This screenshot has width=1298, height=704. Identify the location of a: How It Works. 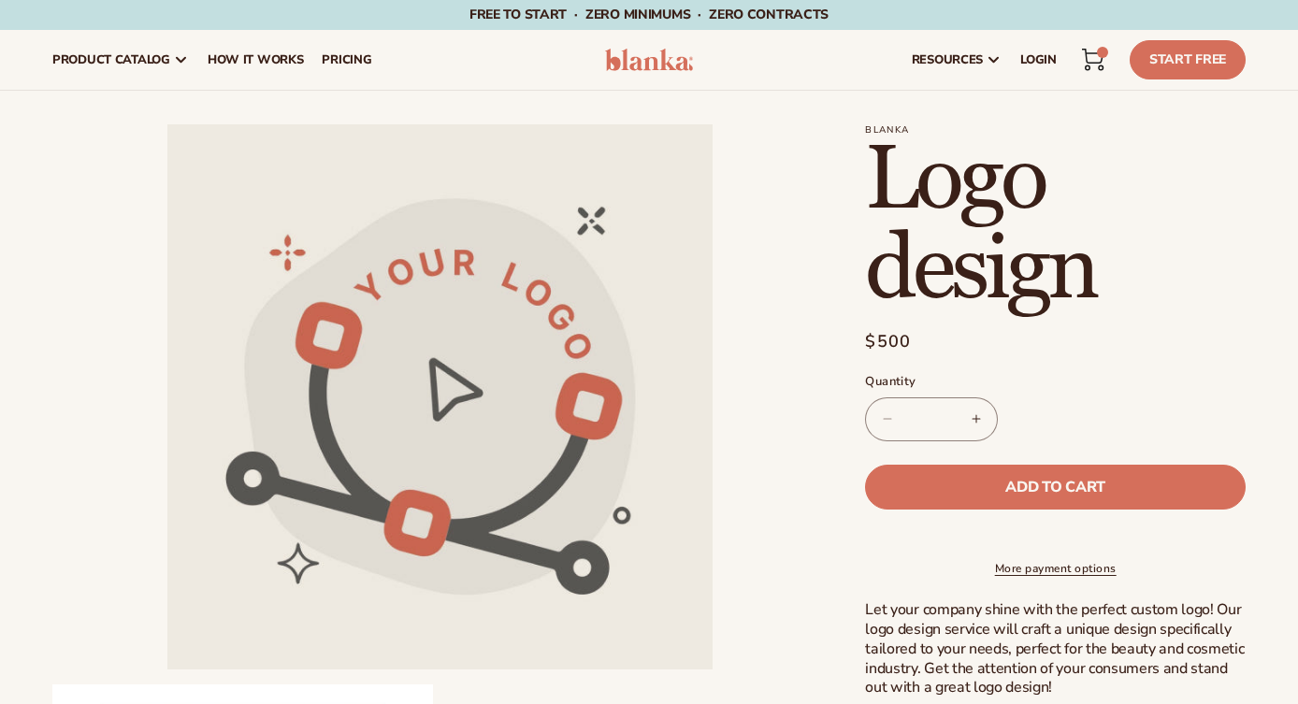
(255, 60).